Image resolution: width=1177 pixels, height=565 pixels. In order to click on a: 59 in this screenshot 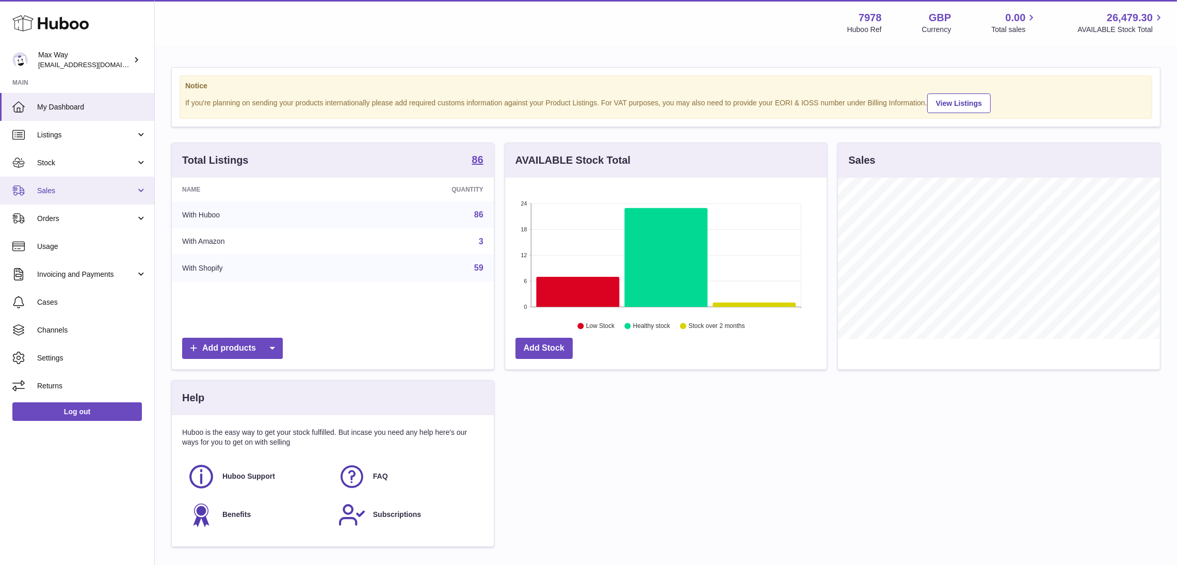, I will do `click(479, 267)`.